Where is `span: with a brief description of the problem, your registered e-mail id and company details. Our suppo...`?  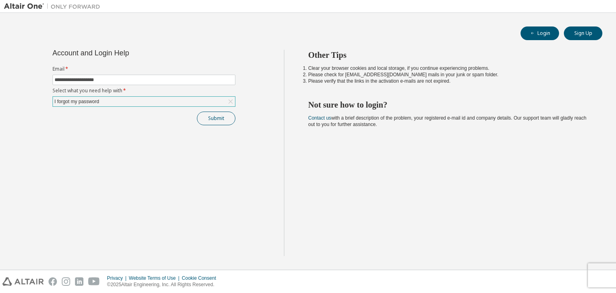
span: with a brief description of the problem, your registered e-mail id and company details. Our suppo... is located at coordinates (447, 121).